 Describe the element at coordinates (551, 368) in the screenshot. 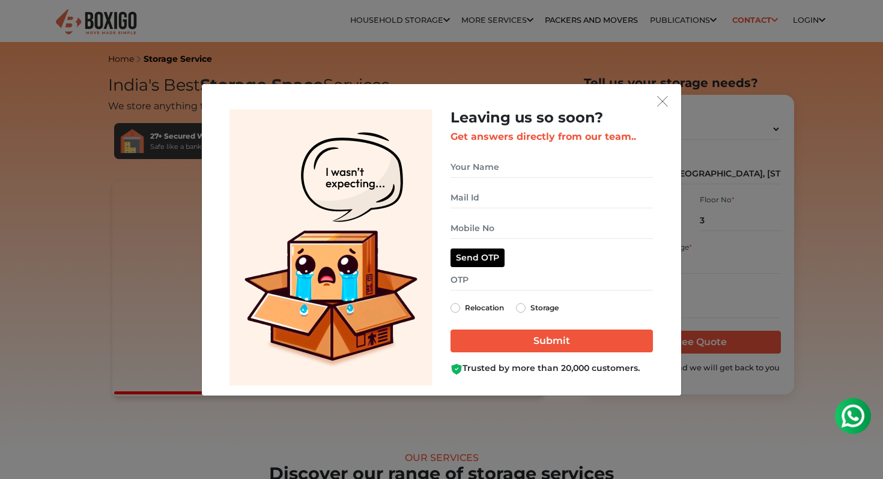

I see `div: Trusted by more than 20,000 customers.` at that location.